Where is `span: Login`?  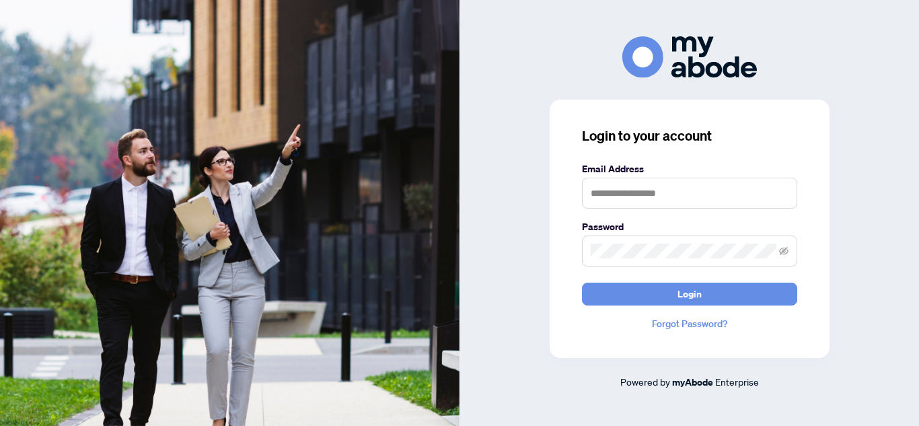 span: Login is located at coordinates (690, 294).